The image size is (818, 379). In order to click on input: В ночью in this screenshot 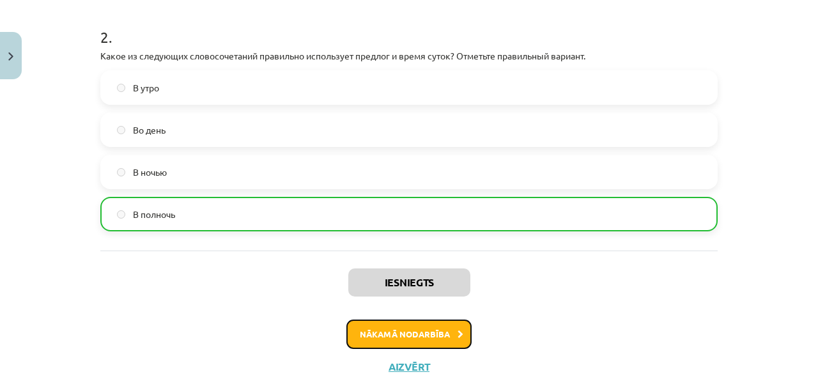, I will do `click(121, 172)`.